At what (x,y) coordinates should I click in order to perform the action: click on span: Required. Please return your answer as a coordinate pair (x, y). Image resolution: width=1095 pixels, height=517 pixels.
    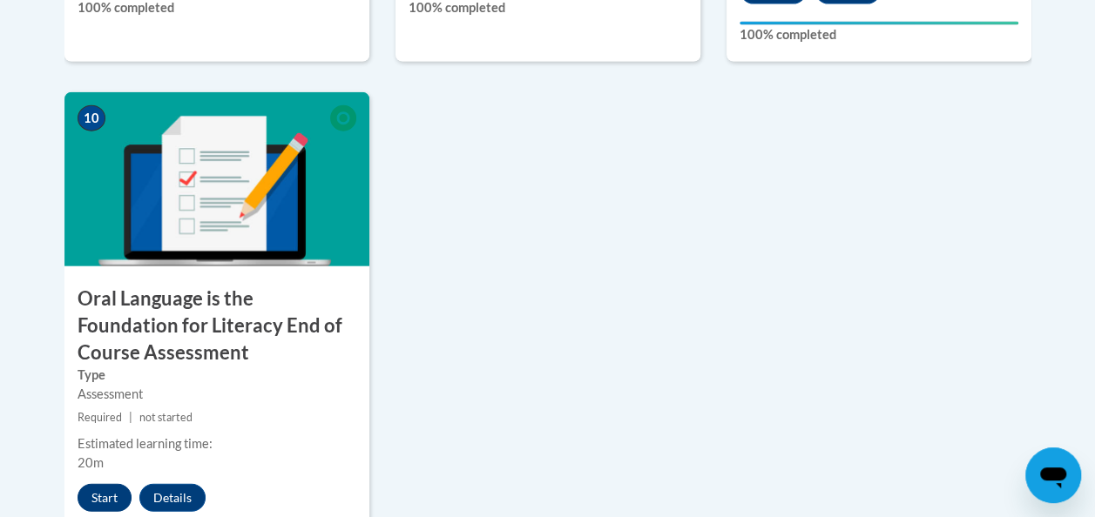
    Looking at the image, I should click on (99, 417).